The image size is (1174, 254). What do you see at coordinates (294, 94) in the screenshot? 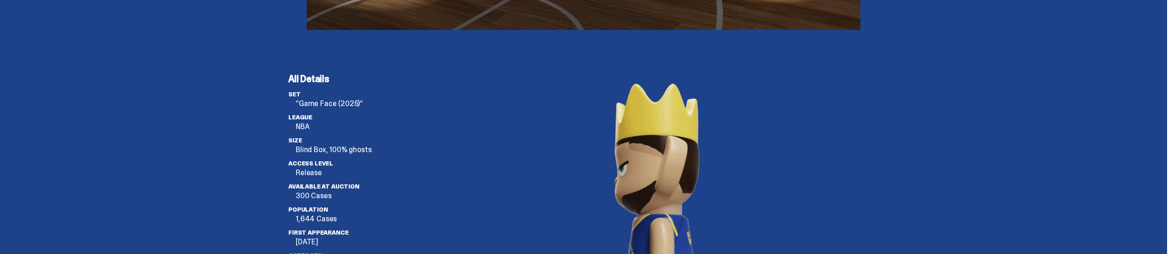
I see `span: set` at bounding box center [294, 94].